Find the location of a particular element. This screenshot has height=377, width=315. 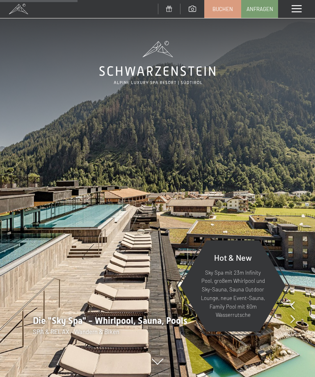

span: Hot & New is located at coordinates (233, 258).